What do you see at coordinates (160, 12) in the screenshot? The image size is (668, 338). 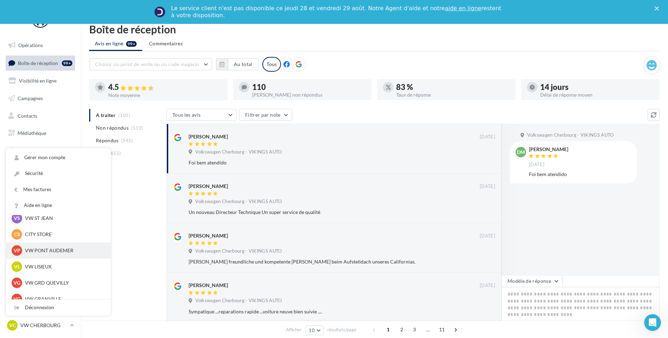 I see `img: Profile image for Service-Client` at bounding box center [160, 12].